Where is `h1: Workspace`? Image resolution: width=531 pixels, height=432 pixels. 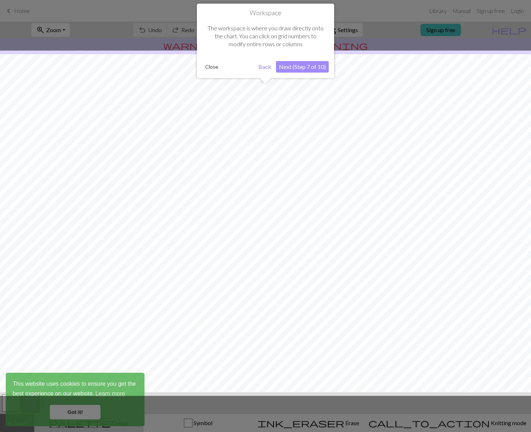
h1: Workspace is located at coordinates (266, 13).